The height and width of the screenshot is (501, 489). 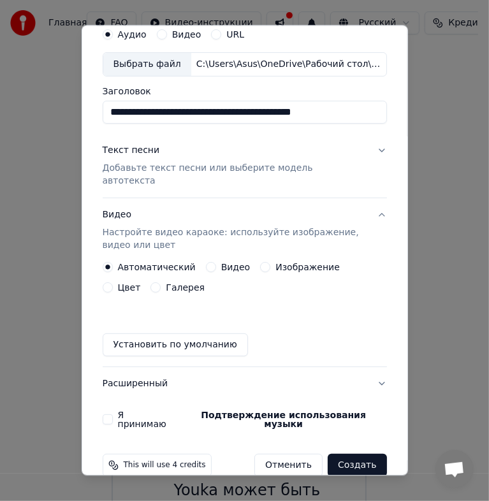 What do you see at coordinates (284, 420) in the screenshot?
I see `button: Я принимаю` at bounding box center [284, 420].